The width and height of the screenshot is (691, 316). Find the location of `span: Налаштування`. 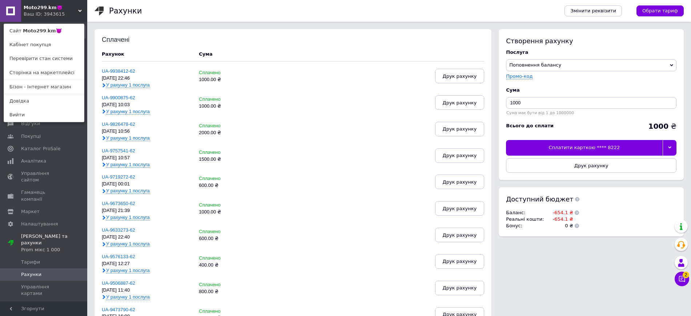

span: Налаштування is located at coordinates (40, 224).